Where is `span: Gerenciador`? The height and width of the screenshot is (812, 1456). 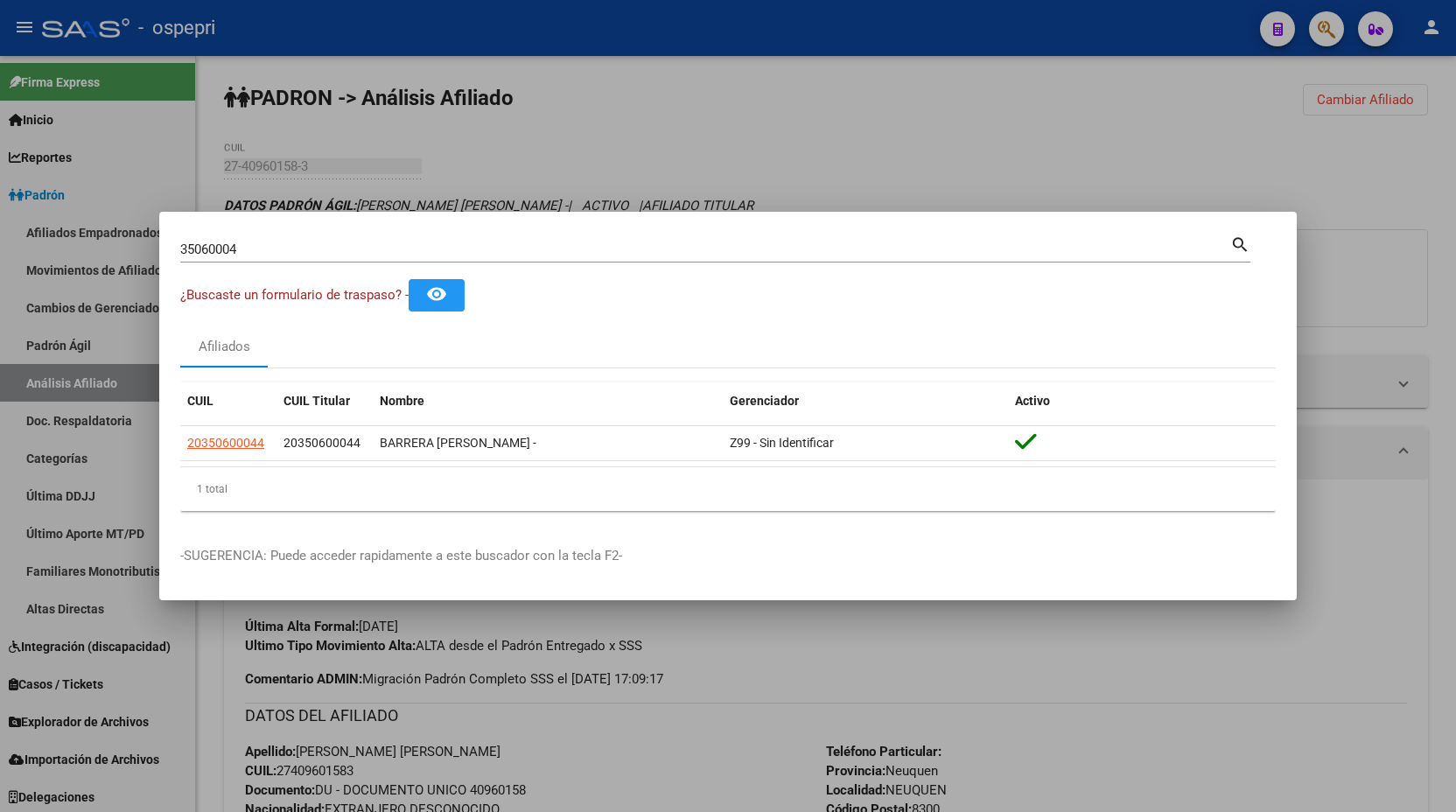 span: Gerenciador is located at coordinates (764, 401).